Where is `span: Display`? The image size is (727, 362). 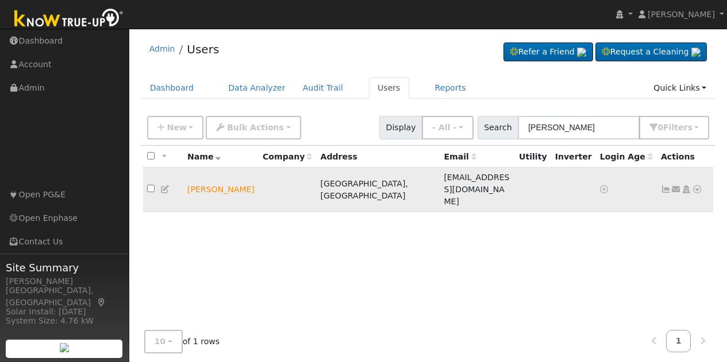 span: Display is located at coordinates (400, 128).